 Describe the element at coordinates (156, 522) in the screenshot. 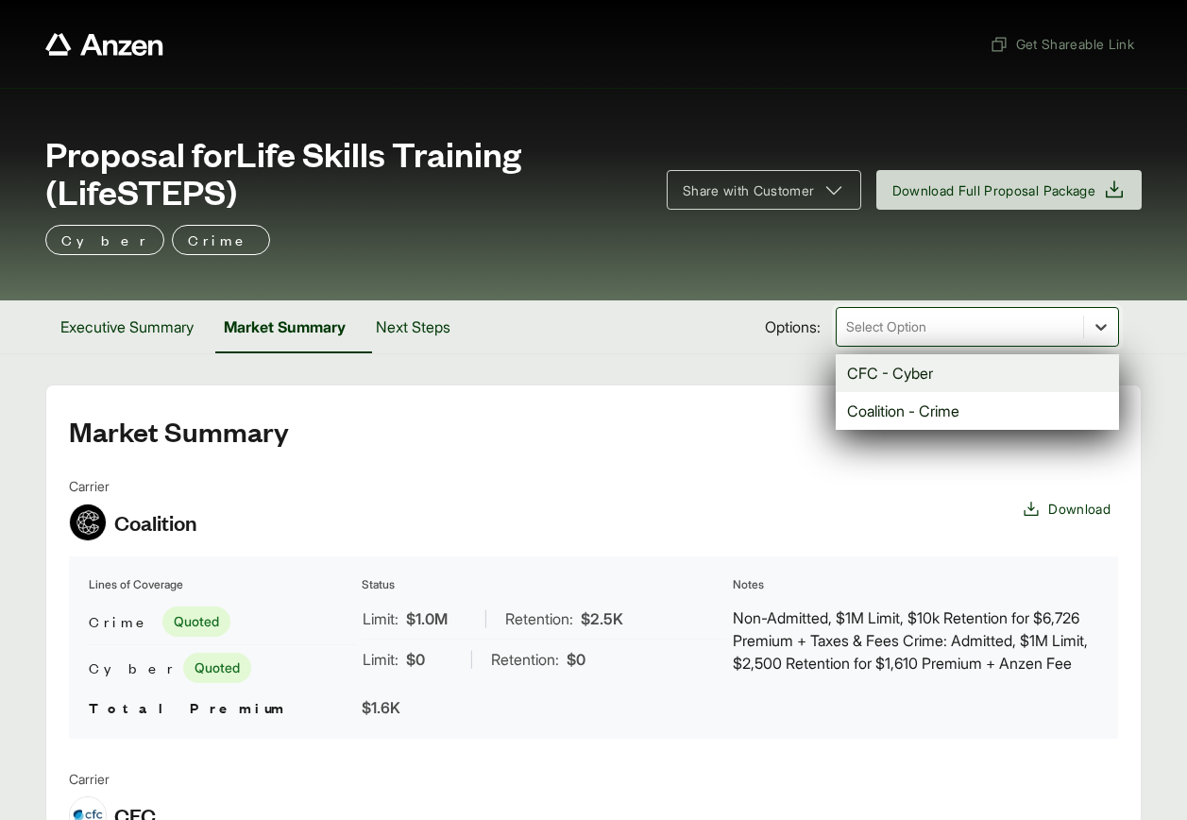

I see `span: Coalition` at that location.